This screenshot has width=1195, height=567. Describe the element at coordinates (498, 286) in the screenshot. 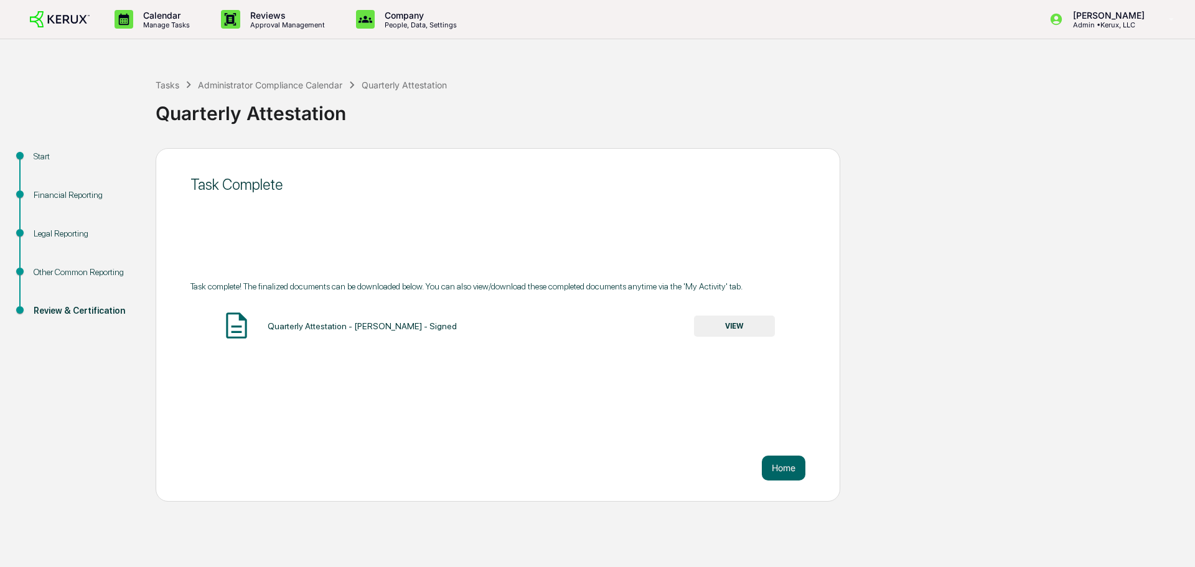

I see `div: Task complete! The finalized documents can be downloaded below. You can also view/download these ...` at that location.